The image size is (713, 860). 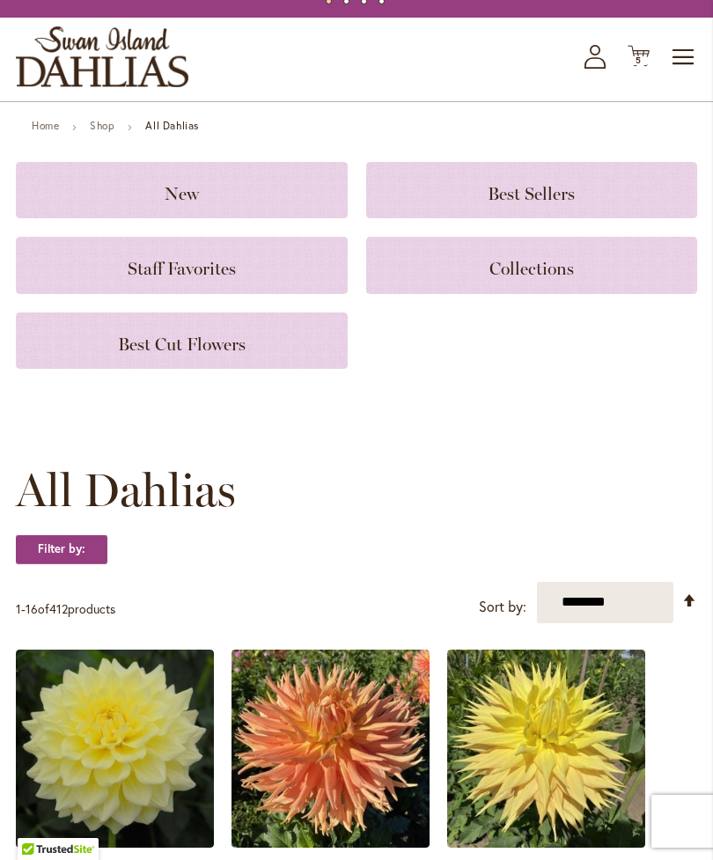 I want to click on img: AC Jeri, so click(x=546, y=748).